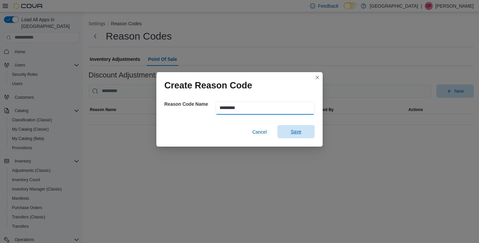 The width and height of the screenshot is (479, 243). I want to click on span: Save, so click(296, 132).